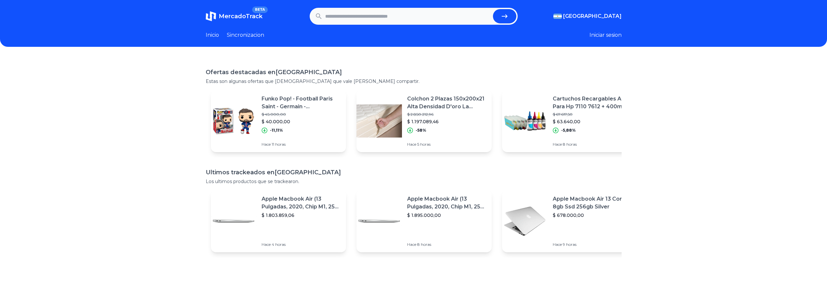 The image size is (827, 305). Describe the element at coordinates (593, 203) in the screenshot. I see `p: Apple Macbook Air 13 Core I5 8gb Ssd 256gb Silver` at that location.